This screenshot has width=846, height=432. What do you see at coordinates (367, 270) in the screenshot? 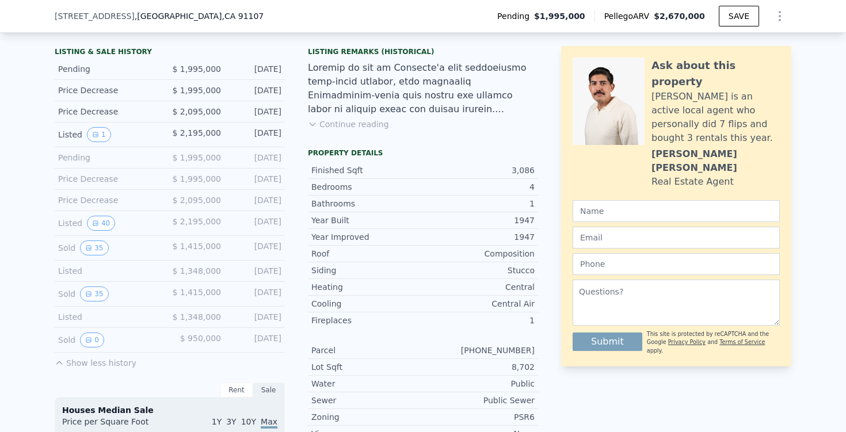
I see `div: Siding` at bounding box center [367, 270].